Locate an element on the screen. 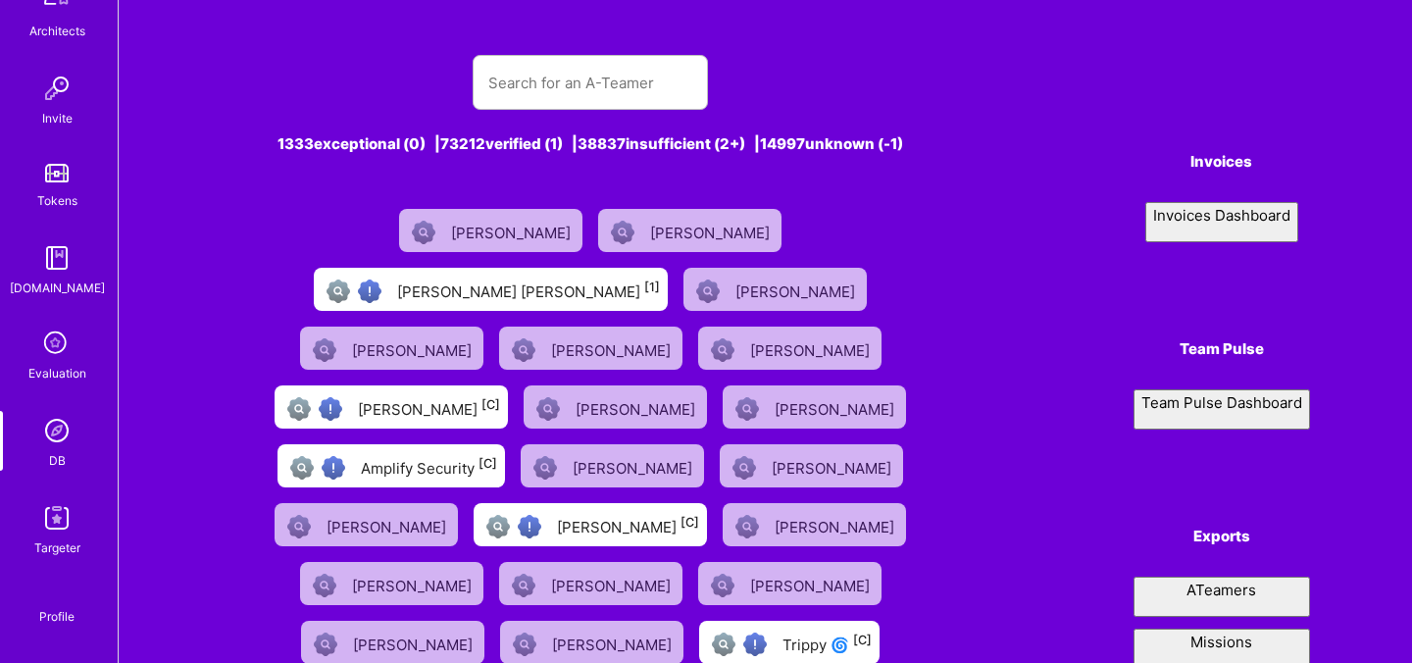 This screenshot has width=1412, height=663. div: Tokens is located at coordinates (57, 200).